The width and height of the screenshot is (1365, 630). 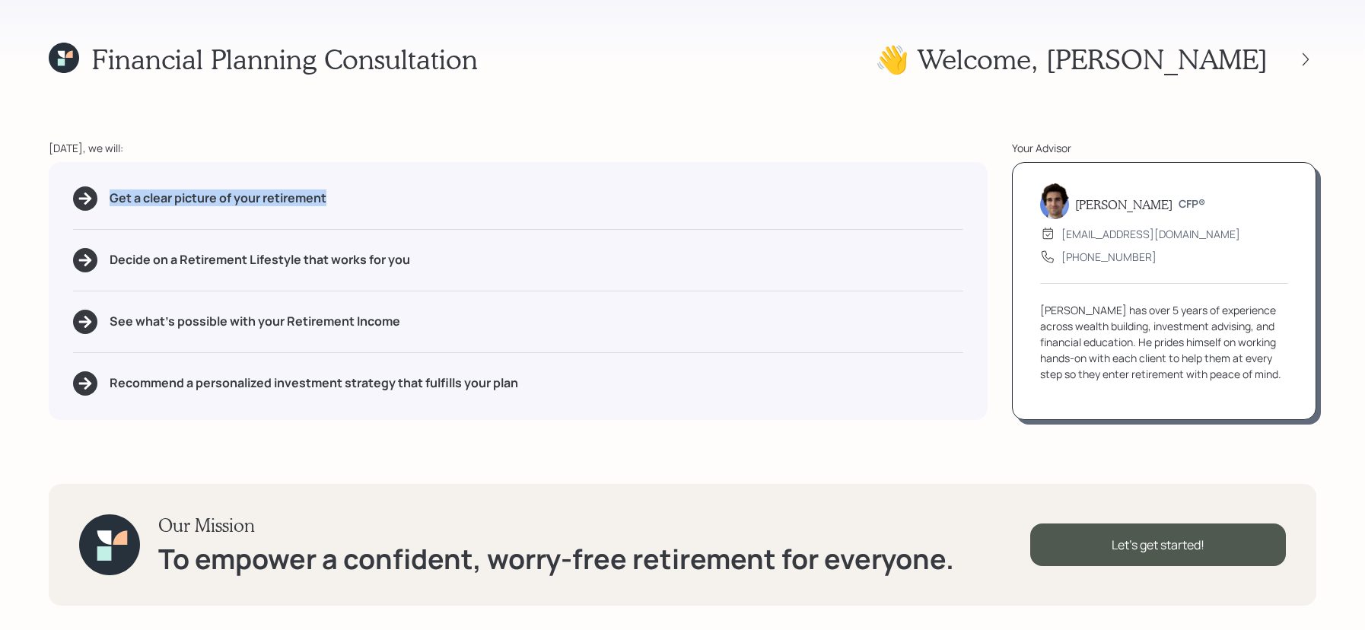 What do you see at coordinates (1158, 545) in the screenshot?
I see `div: Let's get started!` at bounding box center [1158, 545].